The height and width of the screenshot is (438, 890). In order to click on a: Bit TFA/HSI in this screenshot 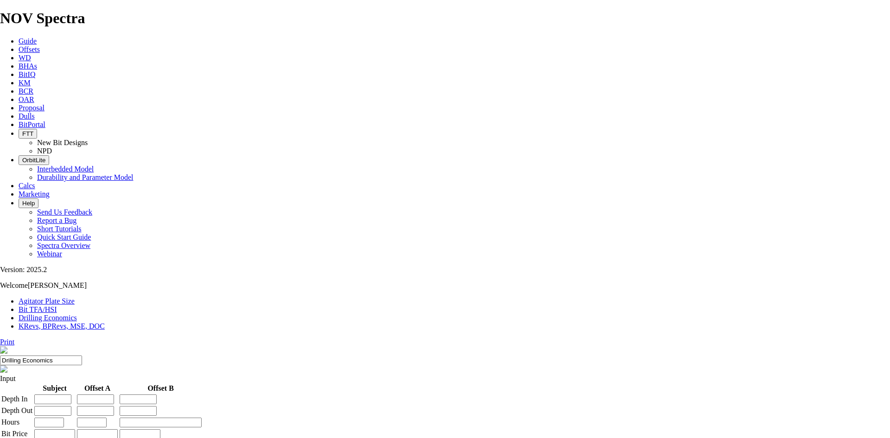, I will do `click(38, 309)`.